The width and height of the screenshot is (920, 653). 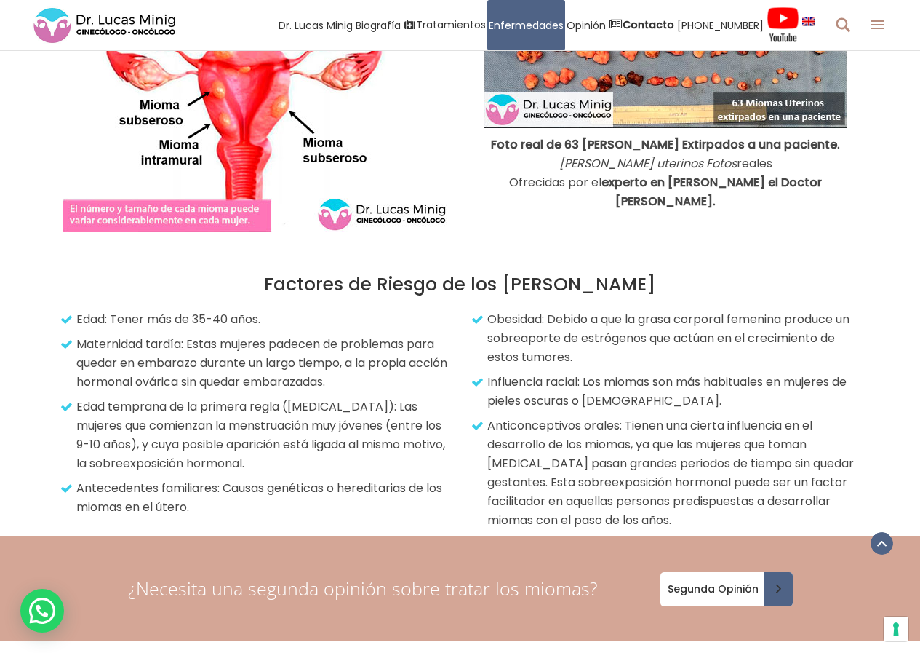 What do you see at coordinates (809, 21) in the screenshot?
I see `img: language english` at bounding box center [809, 21].